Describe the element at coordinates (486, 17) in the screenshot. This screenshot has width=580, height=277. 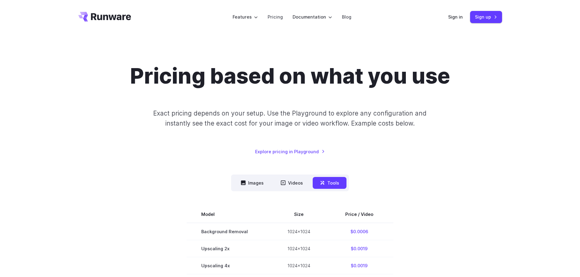
I see `a: Sign up` at that location.